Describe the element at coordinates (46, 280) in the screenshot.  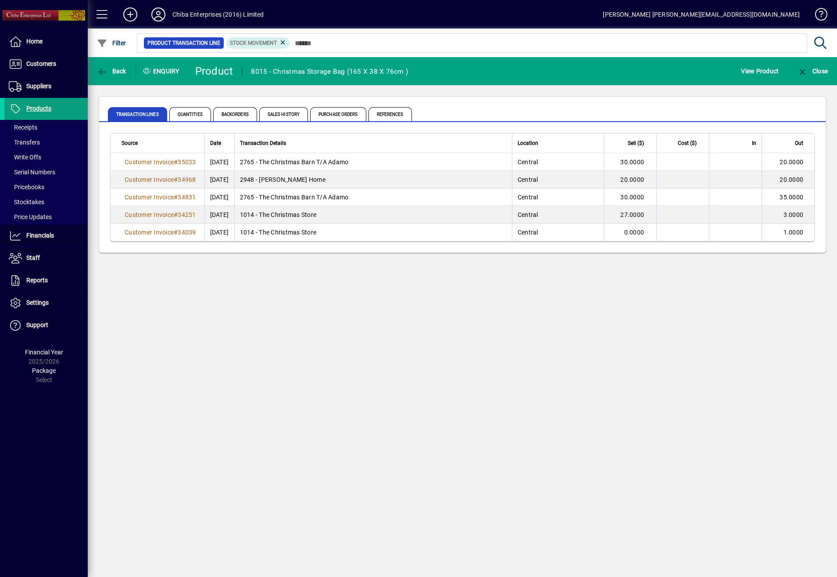
I see `a: Reports` at that location.